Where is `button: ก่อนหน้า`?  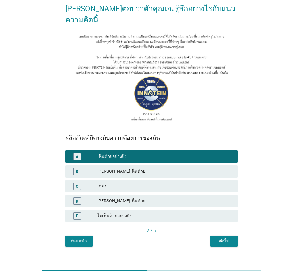 button: ก่อนหน้า is located at coordinates (79, 241).